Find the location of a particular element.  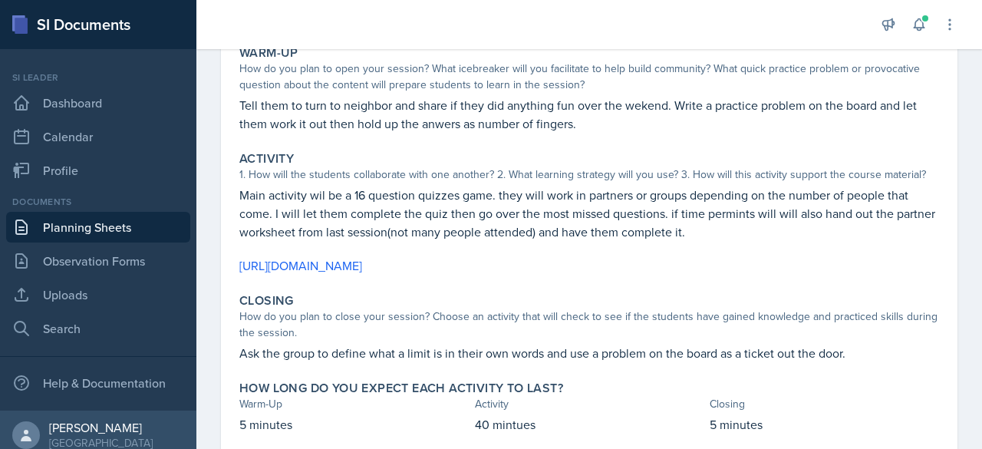

a: Profile is located at coordinates (98, 170).